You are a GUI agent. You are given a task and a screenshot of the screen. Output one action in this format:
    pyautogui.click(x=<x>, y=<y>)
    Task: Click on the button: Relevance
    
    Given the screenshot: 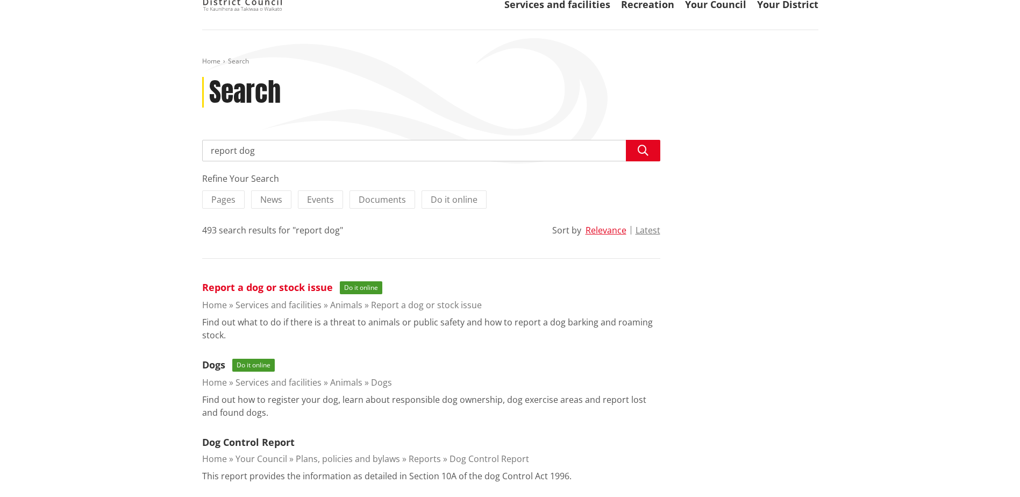 What is the action you would take?
    pyautogui.click(x=606, y=230)
    